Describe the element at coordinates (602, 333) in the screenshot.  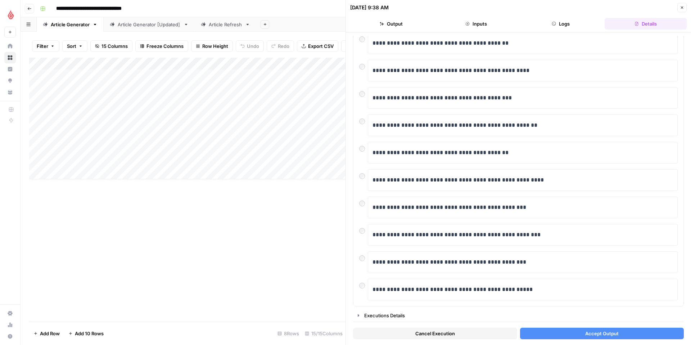
I see `span: Accept Output` at that location.